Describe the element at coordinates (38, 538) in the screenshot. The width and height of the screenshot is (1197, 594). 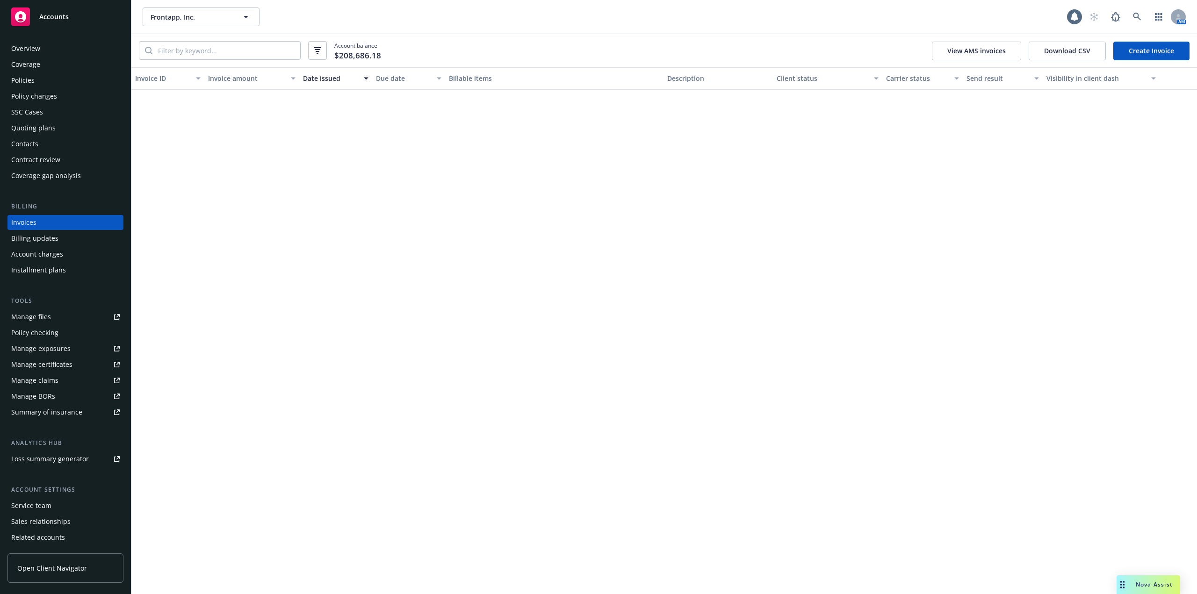
I see `div: Related accounts` at that location.